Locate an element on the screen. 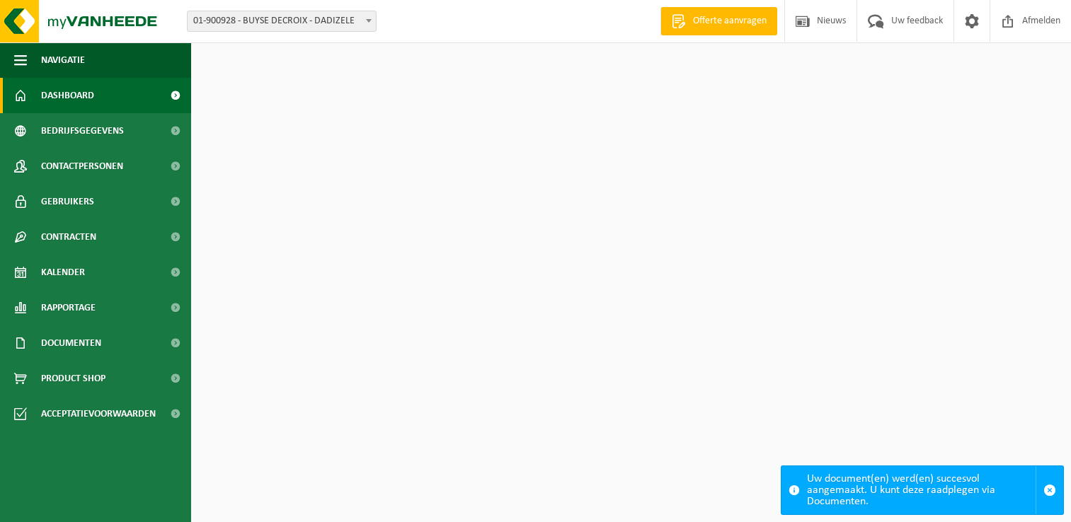 This screenshot has width=1071, height=522. span: Acceptatievoorwaarden is located at coordinates (98, 414).